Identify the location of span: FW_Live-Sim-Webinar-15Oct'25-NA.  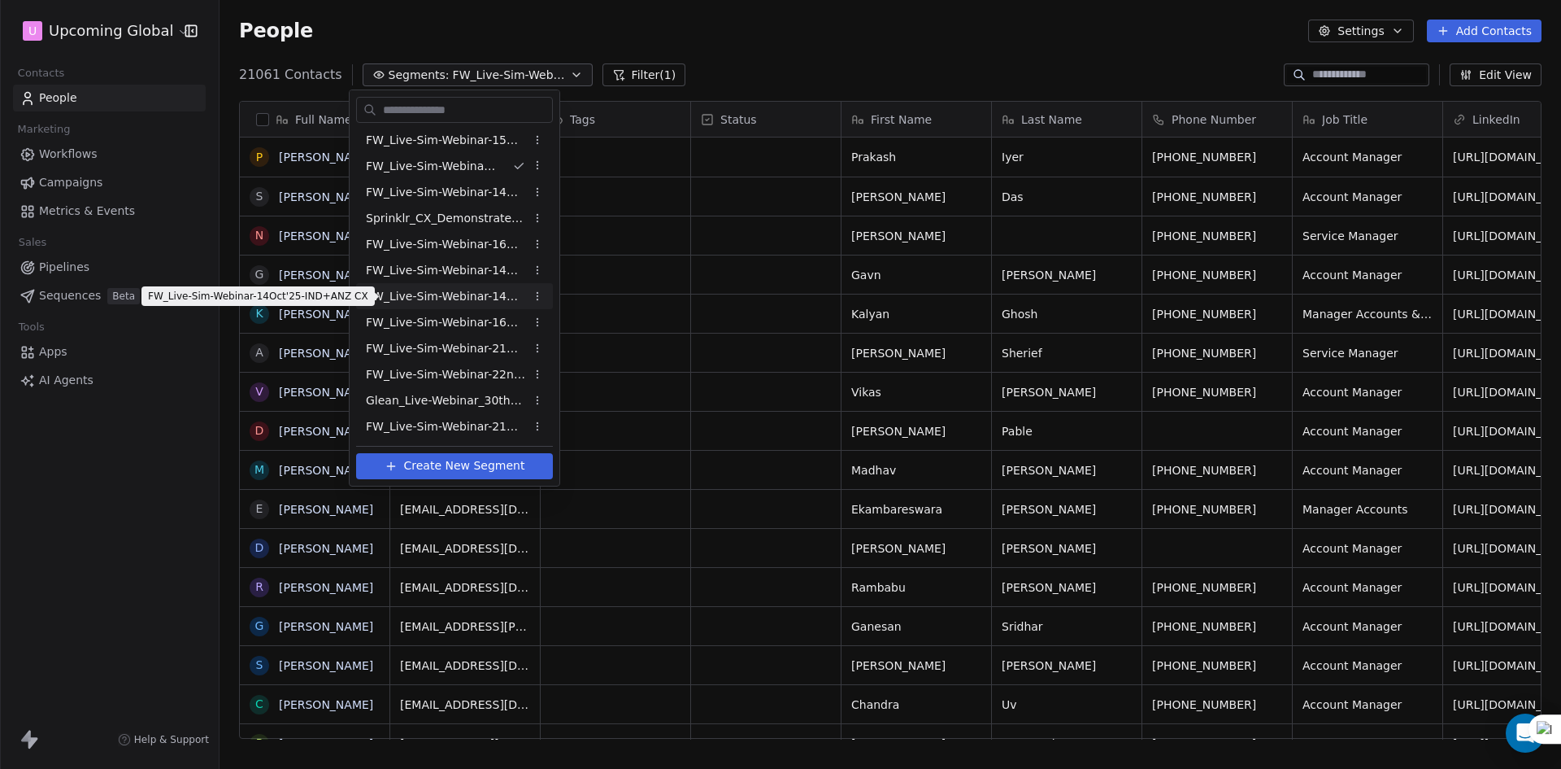
(446, 140).